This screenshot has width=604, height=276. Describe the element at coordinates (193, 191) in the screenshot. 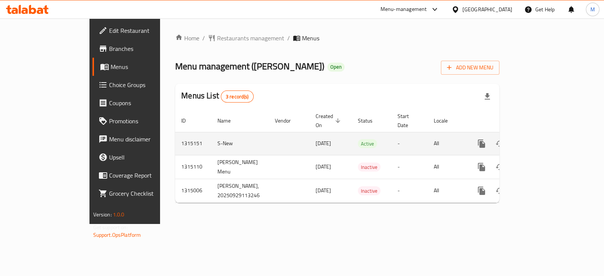

I see `td: 1315006` at that location.